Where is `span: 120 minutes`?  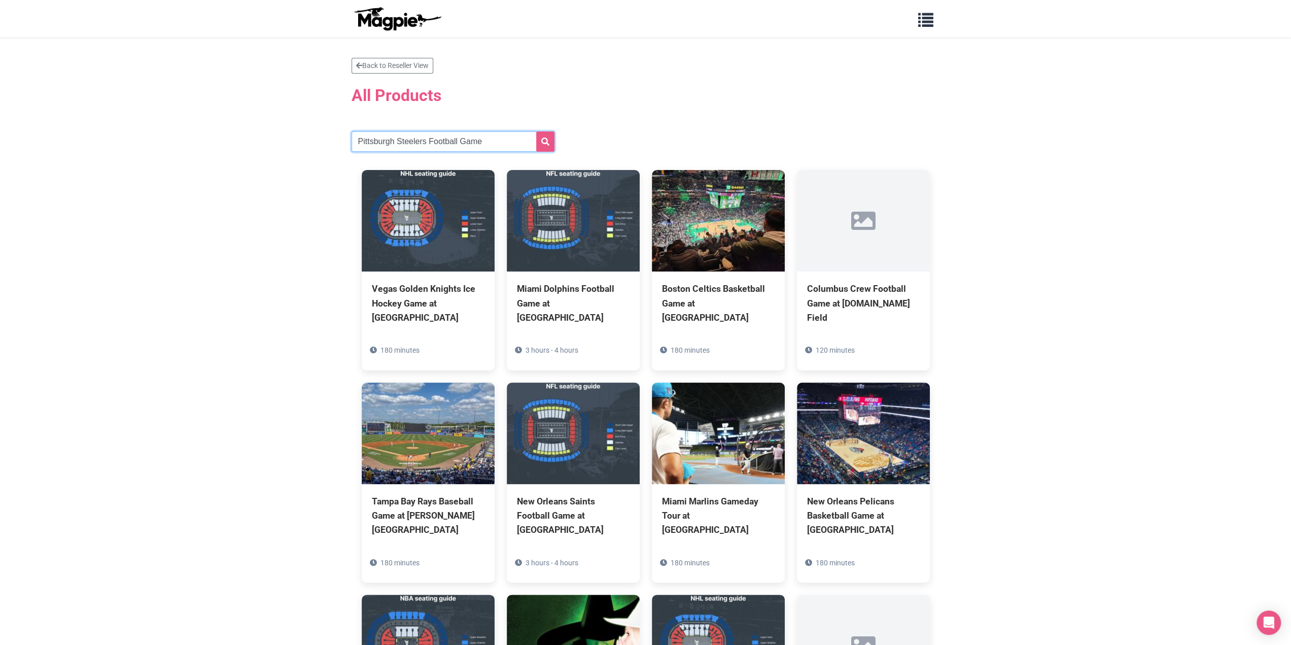
span: 120 minutes is located at coordinates (835, 350).